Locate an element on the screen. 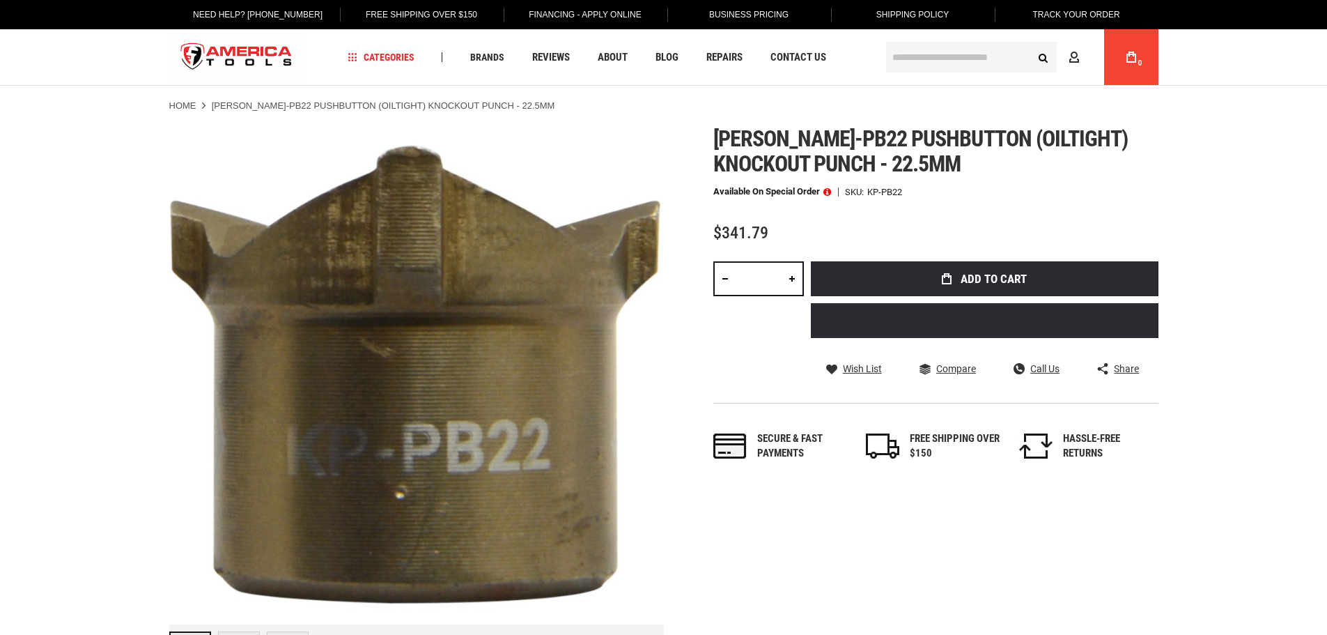 Image resolution: width=1327 pixels, height=635 pixels. span: Contact Us is located at coordinates (798, 57).